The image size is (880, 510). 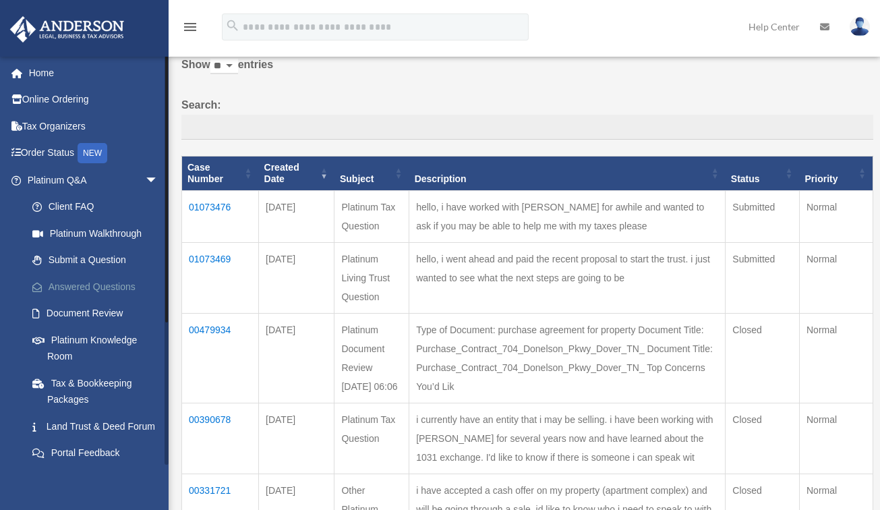 I want to click on input: Search:, so click(x=528, y=127).